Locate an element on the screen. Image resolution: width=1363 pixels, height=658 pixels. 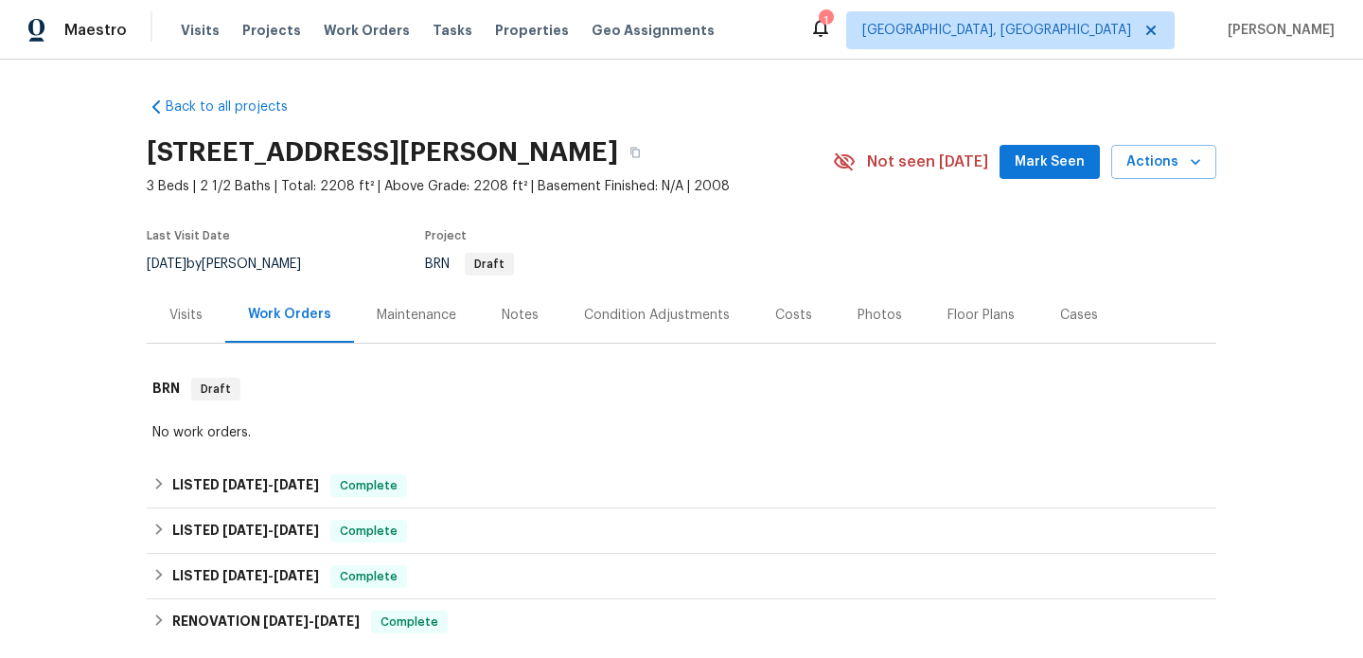
span: Maestro is located at coordinates (96, 30).